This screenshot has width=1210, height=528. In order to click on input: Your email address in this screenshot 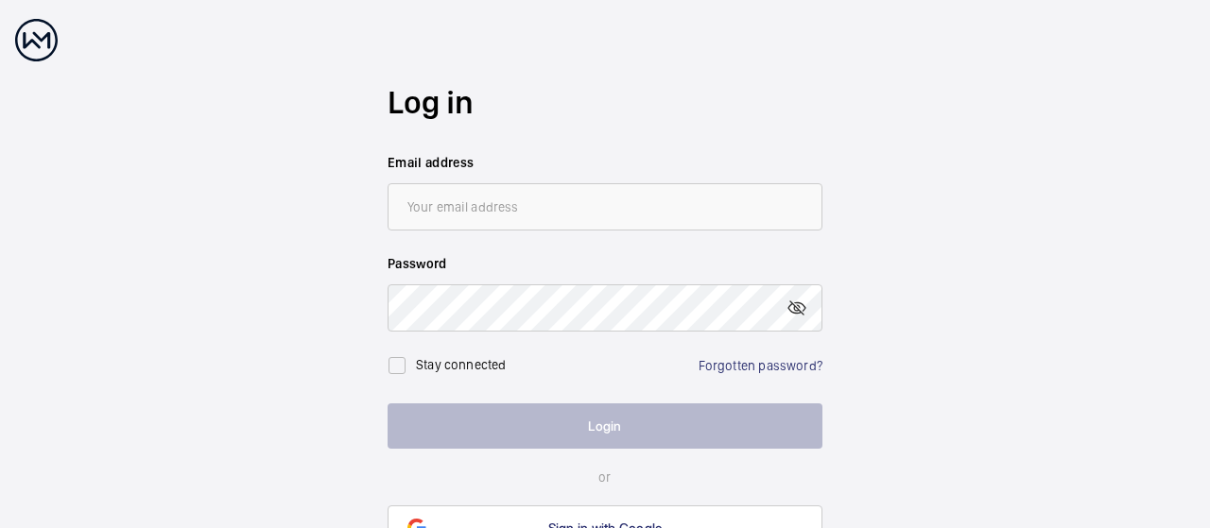, I will do `click(605, 207)`.